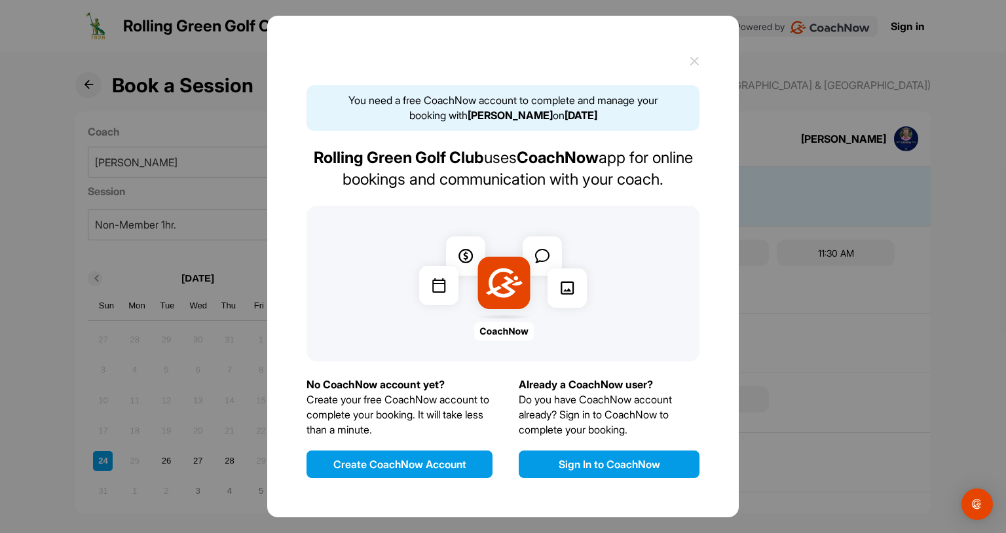  What do you see at coordinates (557, 157) in the screenshot?
I see `strong: CoachNow` at bounding box center [557, 157].